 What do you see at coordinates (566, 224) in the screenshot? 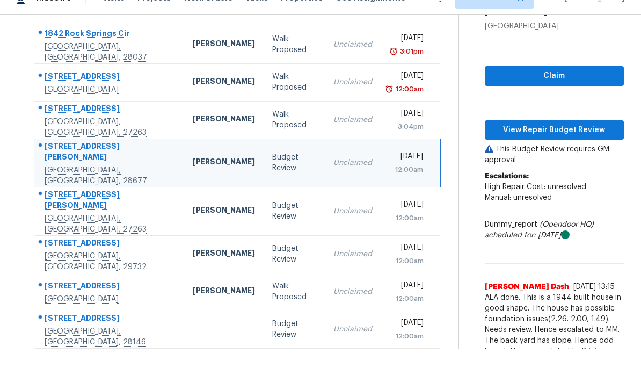
I see `i: (Opendoor HQ)` at bounding box center [566, 224].